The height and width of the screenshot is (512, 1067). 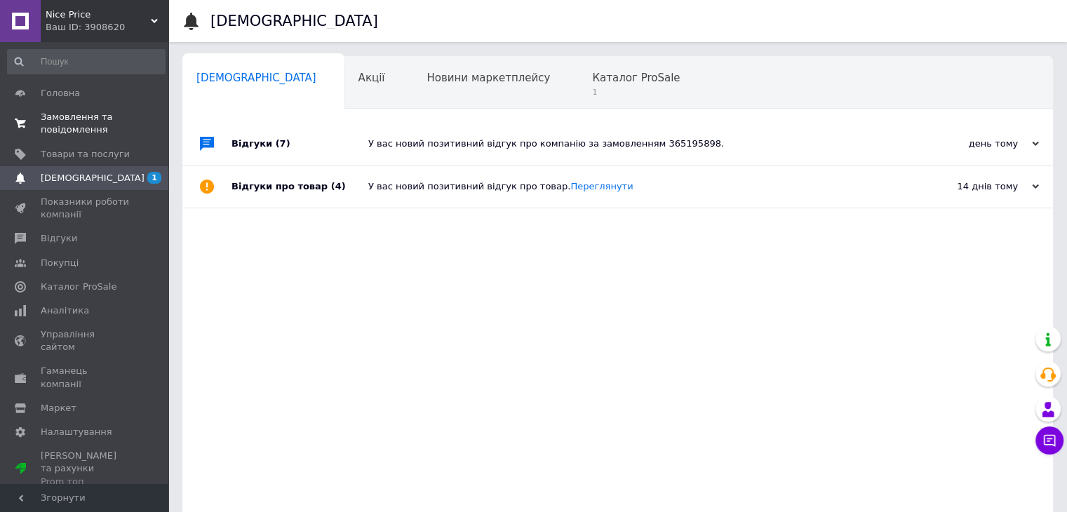 I want to click on span: (7), so click(x=283, y=143).